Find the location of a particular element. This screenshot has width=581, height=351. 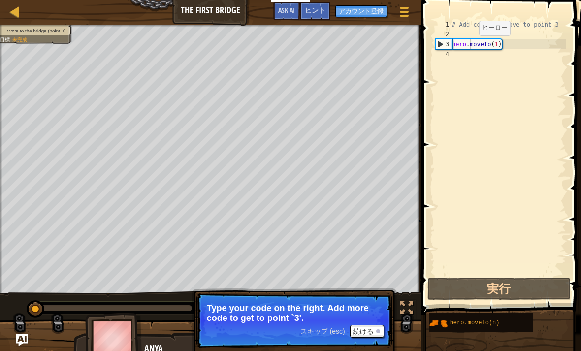

div: 3 is located at coordinates (444, 44).